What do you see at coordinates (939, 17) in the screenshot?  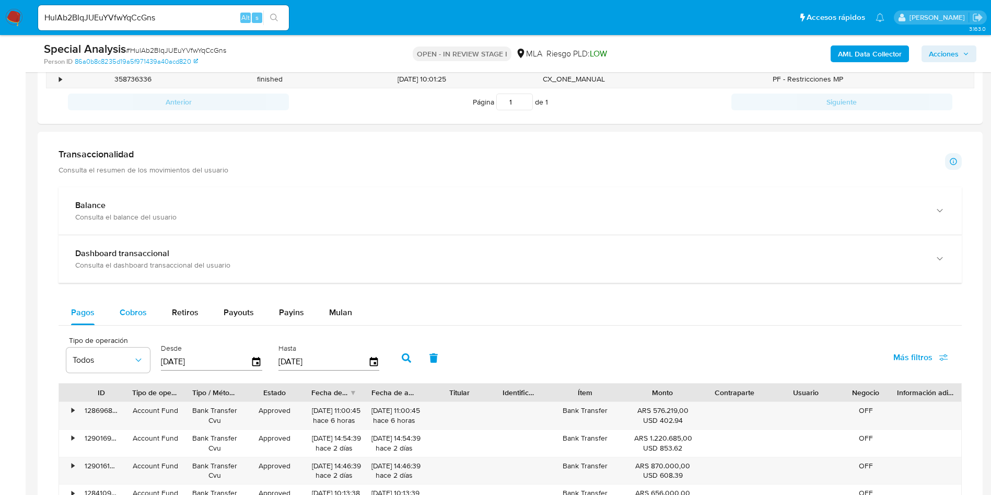 I see `p: gustavo.deseta@mercadolibre.com` at bounding box center [939, 17].